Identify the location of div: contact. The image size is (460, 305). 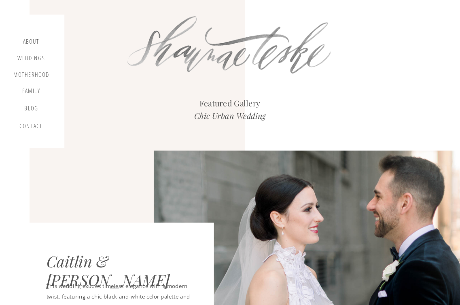
(31, 128).